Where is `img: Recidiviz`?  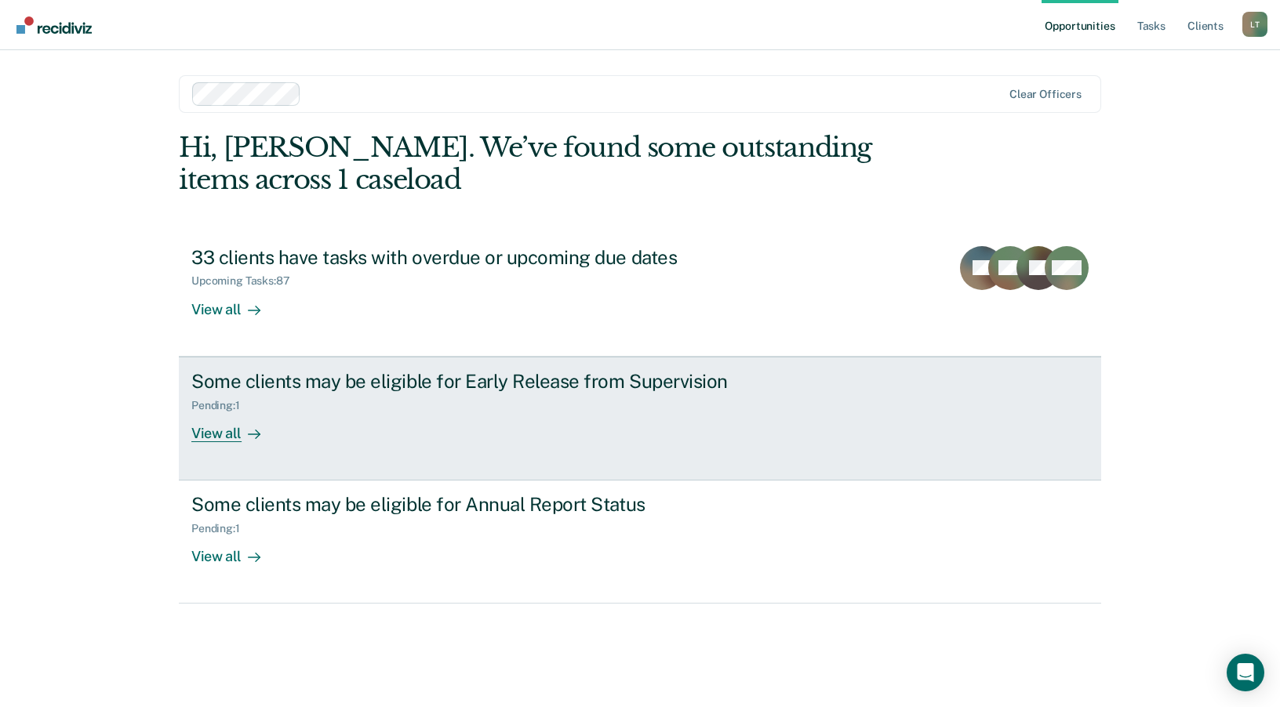 img: Recidiviz is located at coordinates (54, 25).